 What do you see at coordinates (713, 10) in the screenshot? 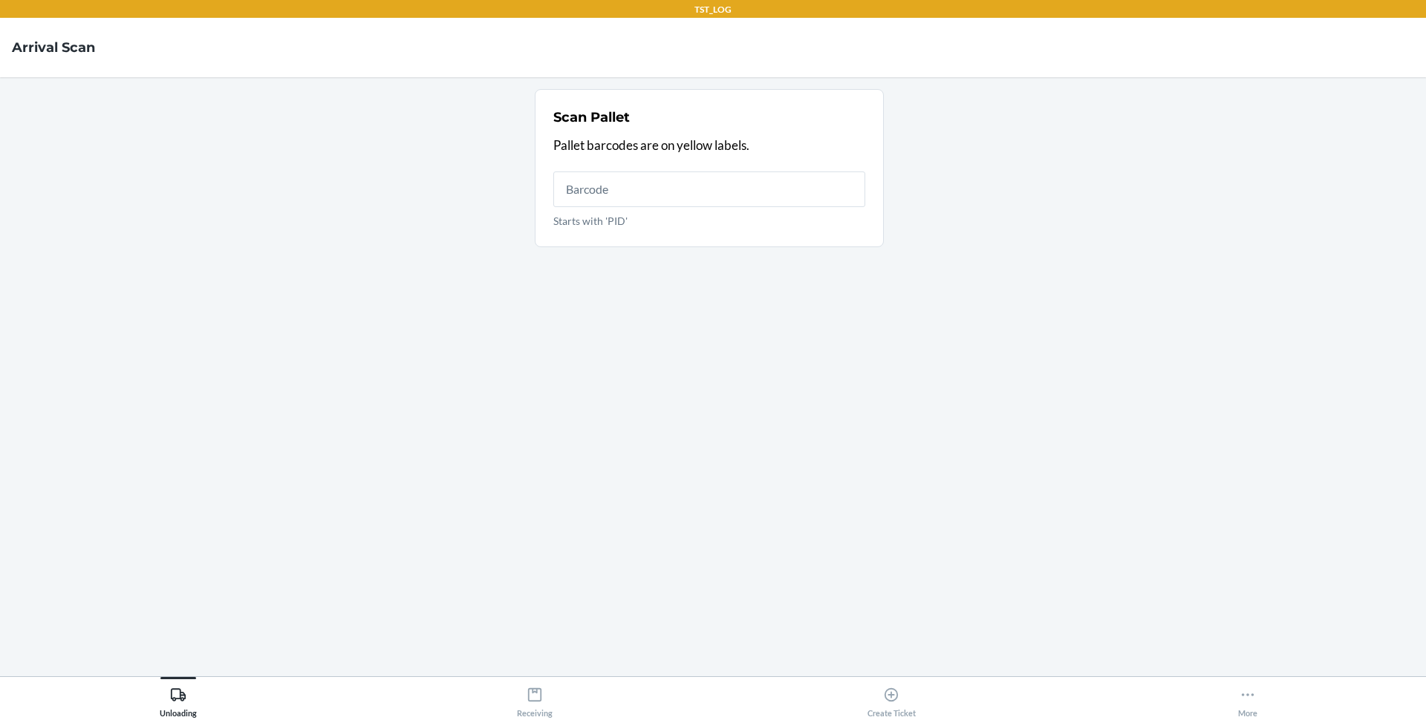
I see `p: TST_LOG` at bounding box center [713, 10].